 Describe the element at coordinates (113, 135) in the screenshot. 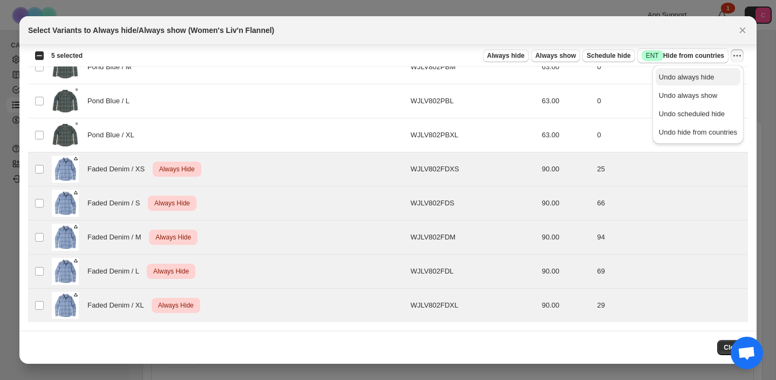

I see `span: Pond Blue / XL` at that location.